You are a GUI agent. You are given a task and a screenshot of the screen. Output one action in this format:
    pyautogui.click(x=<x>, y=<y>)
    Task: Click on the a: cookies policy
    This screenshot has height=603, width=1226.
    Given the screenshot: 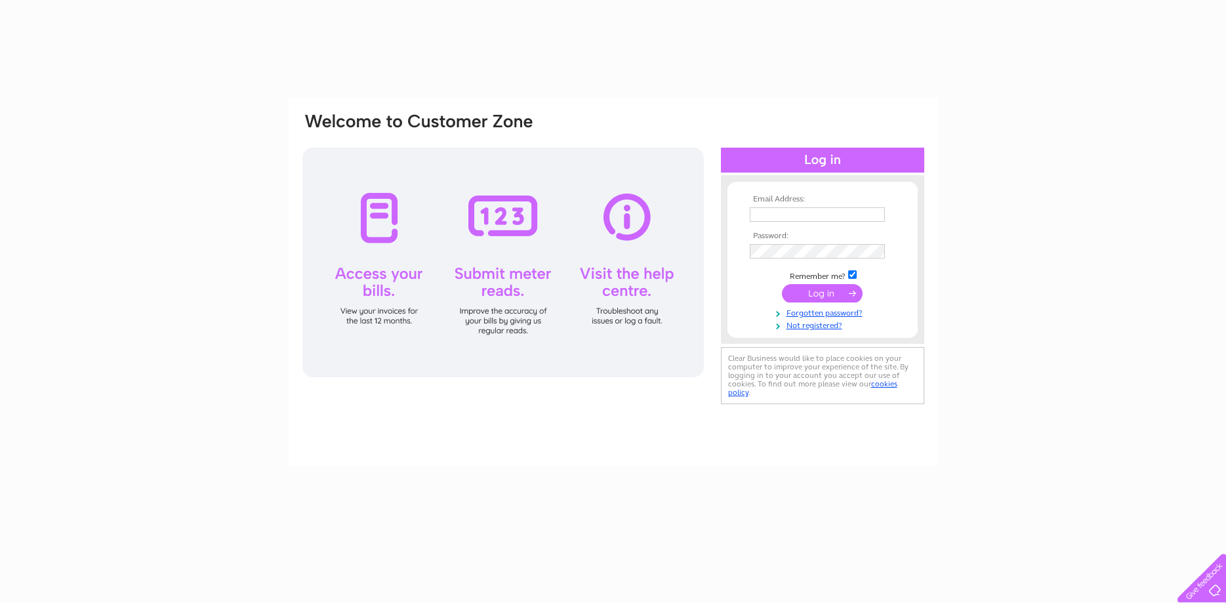 What is the action you would take?
    pyautogui.click(x=813, y=388)
    